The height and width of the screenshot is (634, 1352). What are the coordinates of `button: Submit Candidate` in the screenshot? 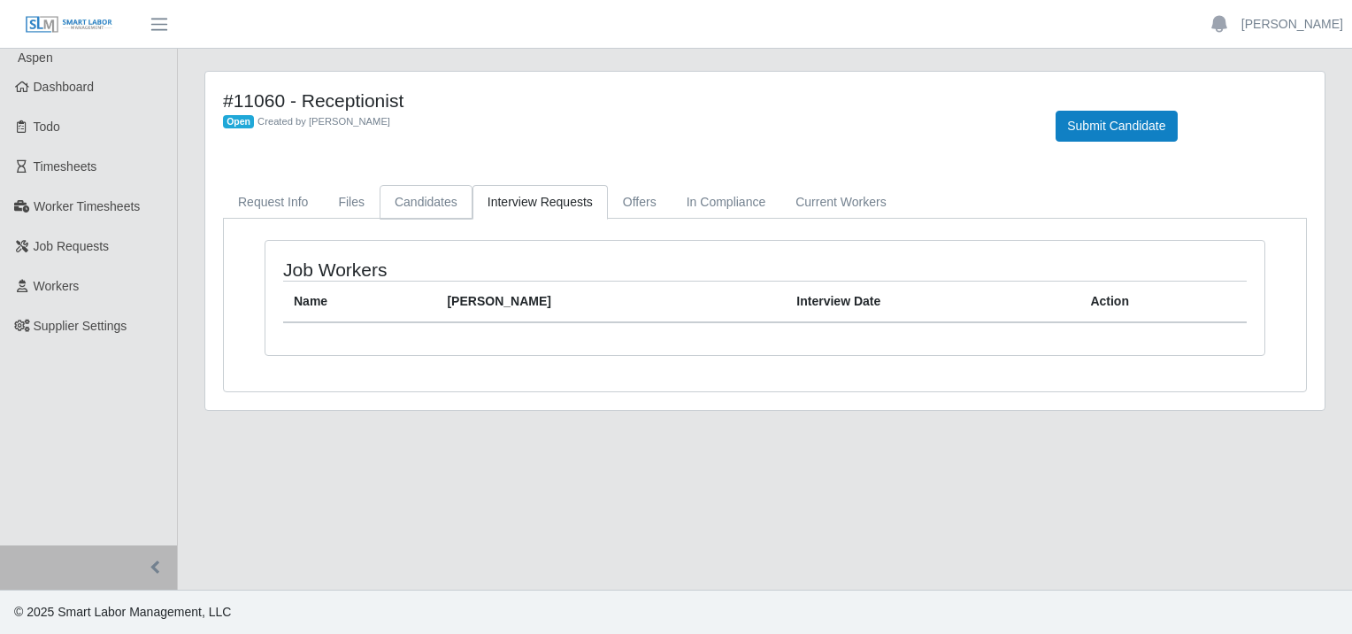 It's located at (1116, 126).